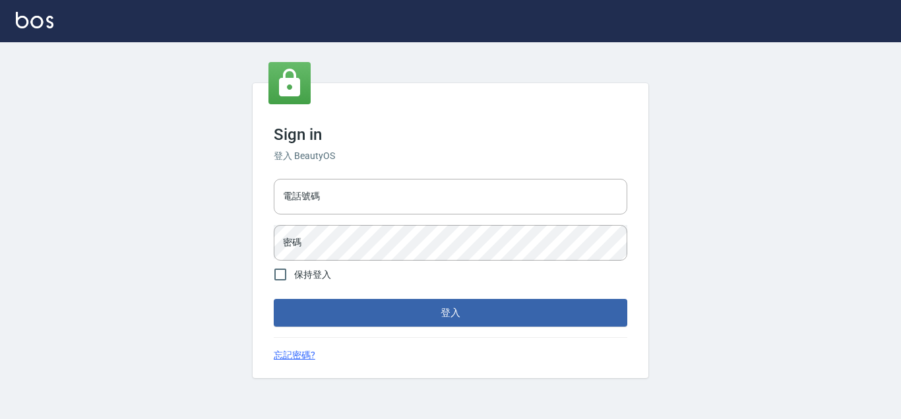 This screenshot has width=901, height=419. I want to click on button: 登入, so click(451, 313).